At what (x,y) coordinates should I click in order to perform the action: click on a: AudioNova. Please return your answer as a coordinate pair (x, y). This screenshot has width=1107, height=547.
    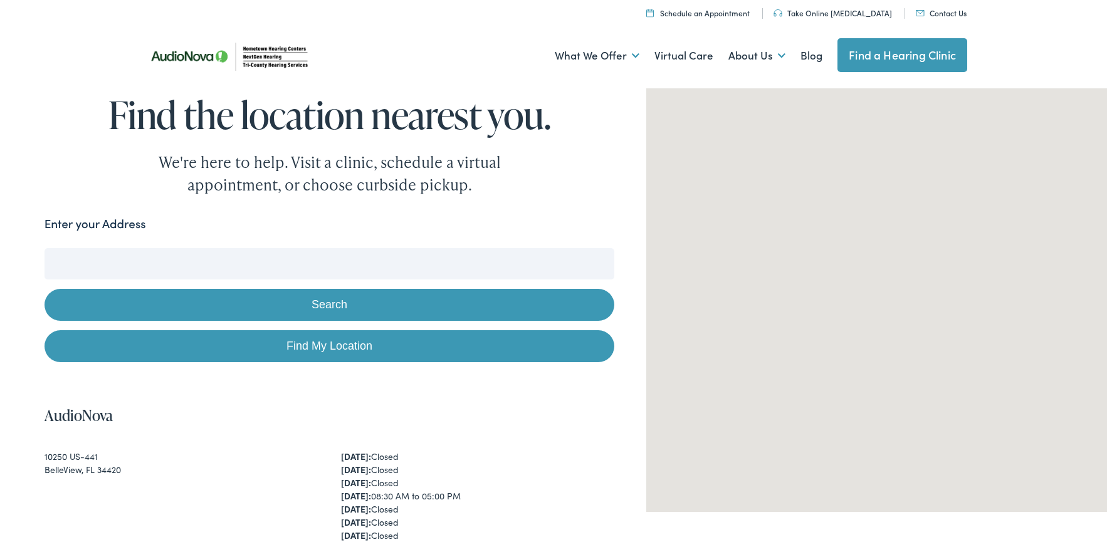
    Looking at the image, I should click on (78, 415).